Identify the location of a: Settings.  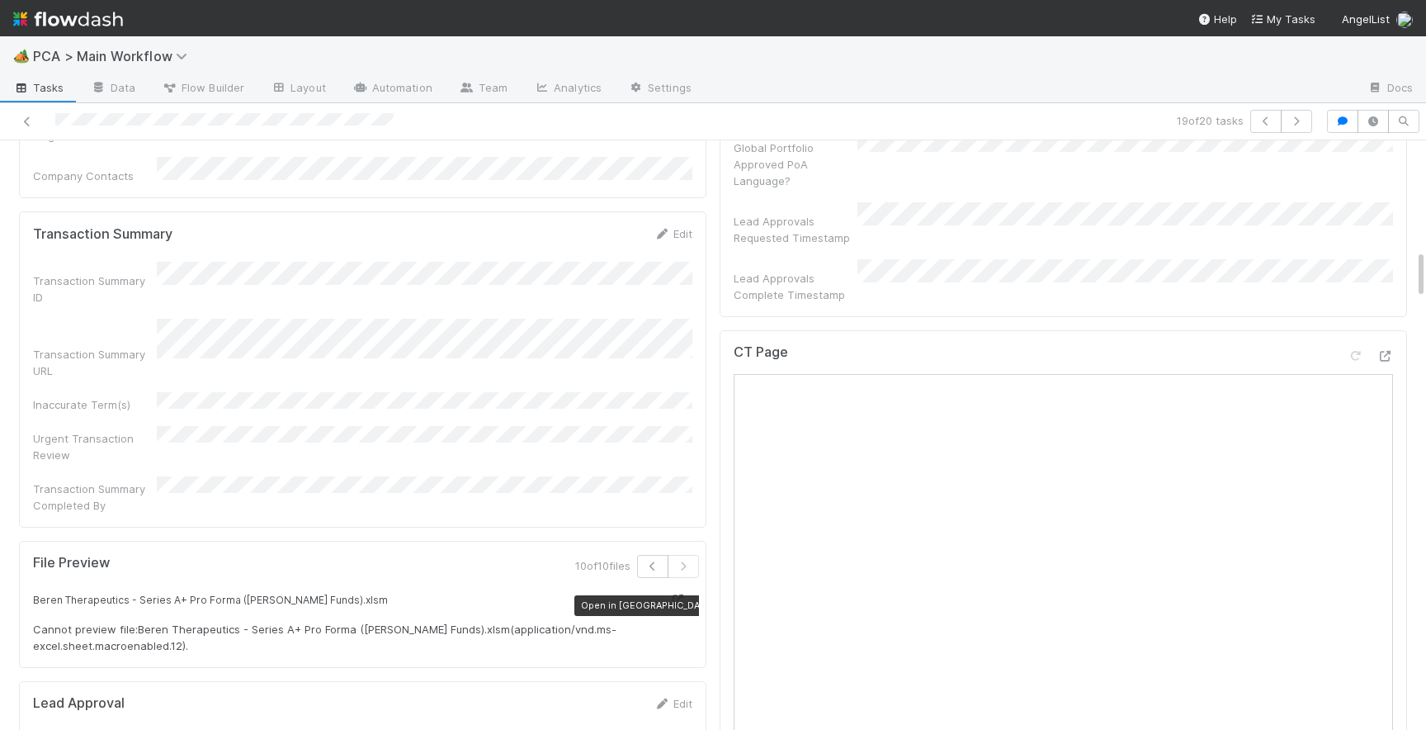
(659, 89).